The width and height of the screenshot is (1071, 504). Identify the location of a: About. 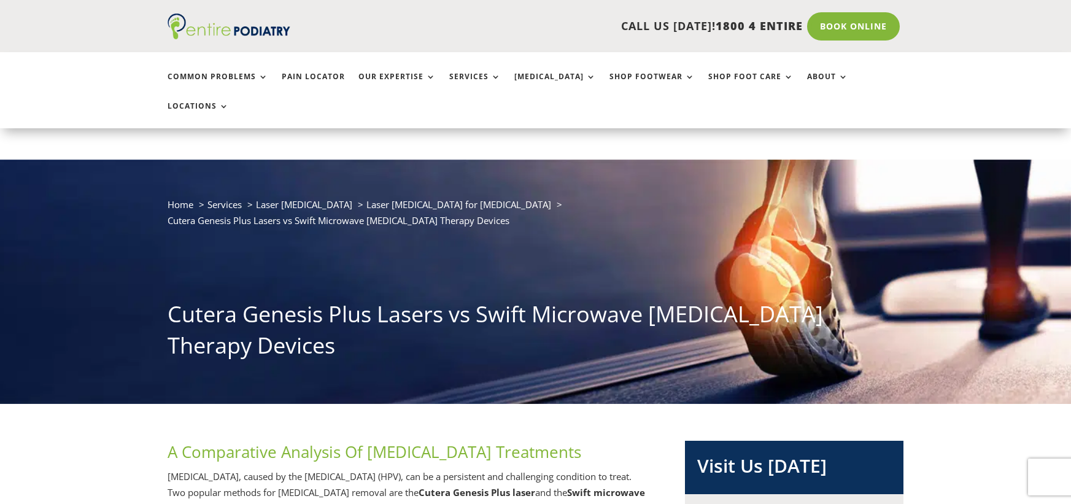
(827, 85).